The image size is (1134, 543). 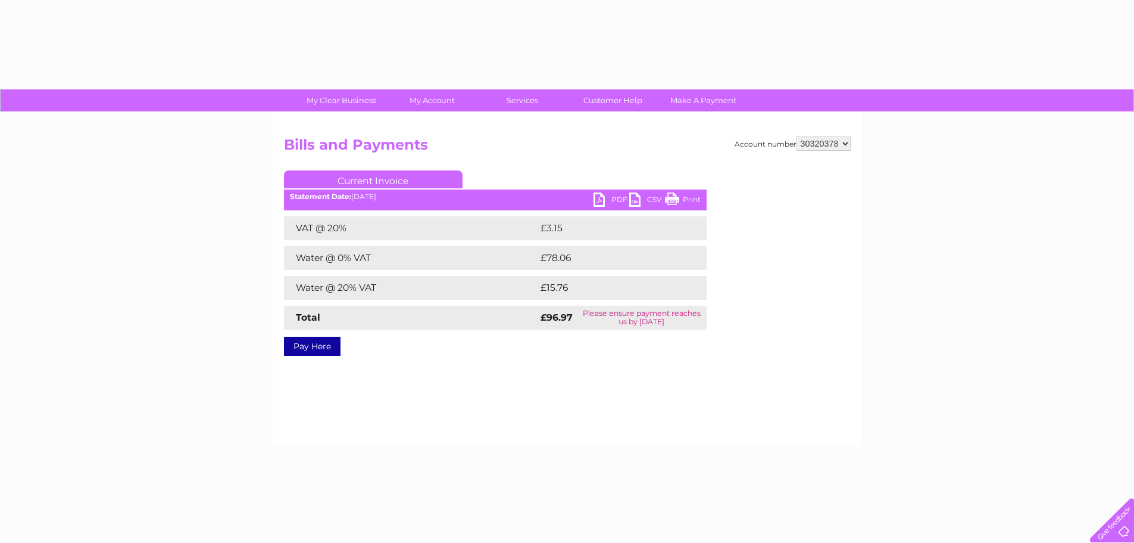 I want to click on td: Water @ 20% VAT, so click(x=411, y=288).